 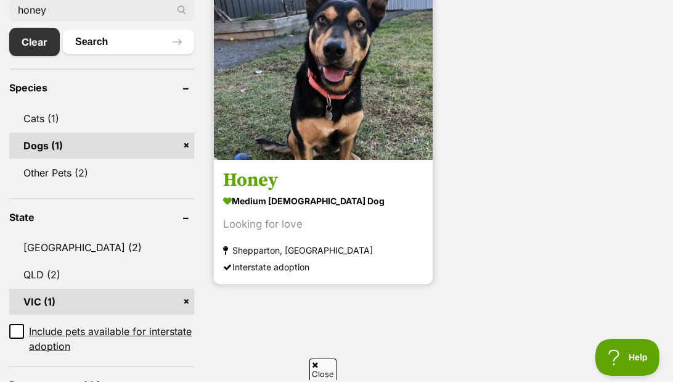 I want to click on h3: Honey, so click(x=323, y=180).